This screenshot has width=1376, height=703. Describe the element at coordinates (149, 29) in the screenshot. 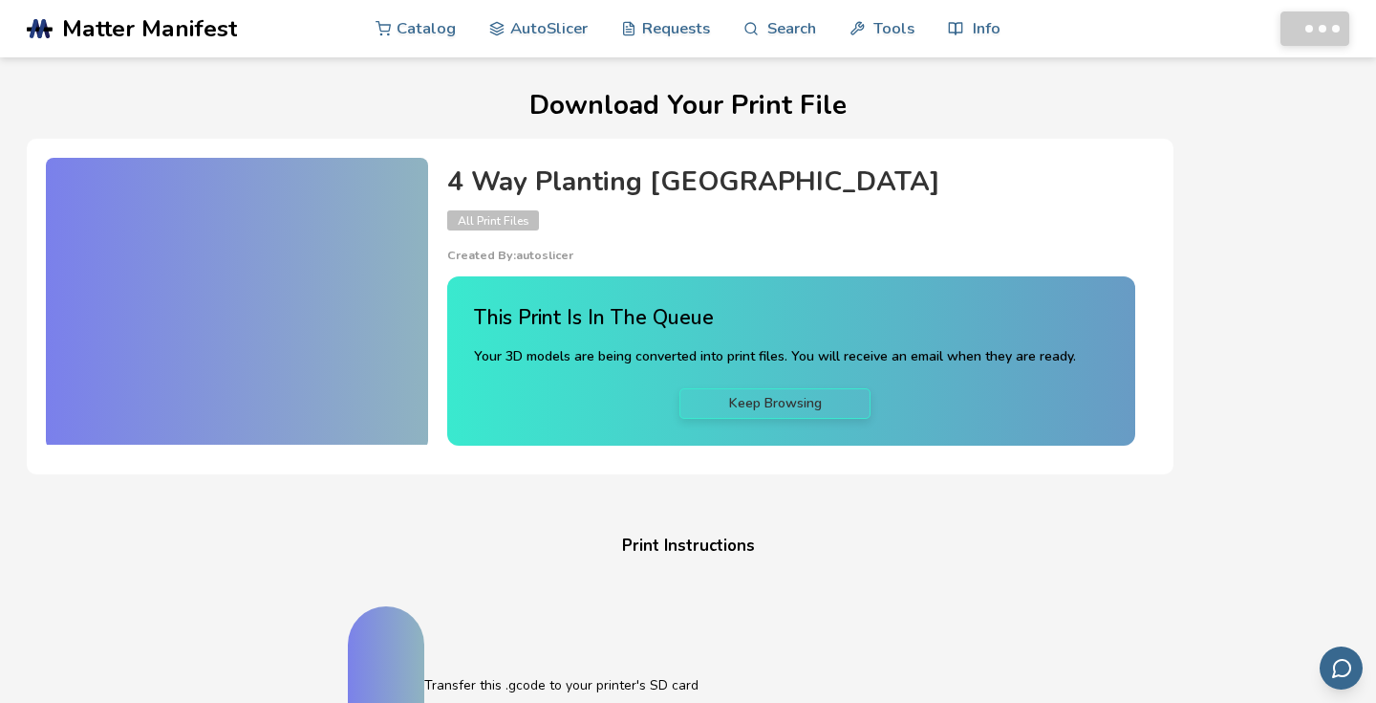

I see `span: Matter Manifest` at that location.